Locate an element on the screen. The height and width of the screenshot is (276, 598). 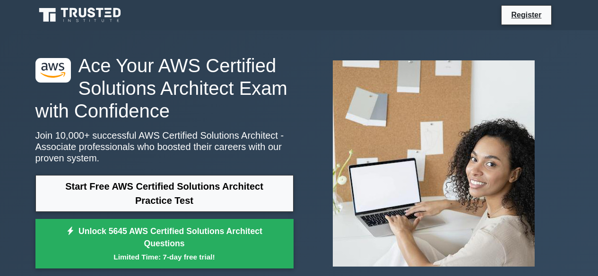
h1: Ace Your AWS Certified Solutions Architect Exam with Confidence is located at coordinates (164, 88).